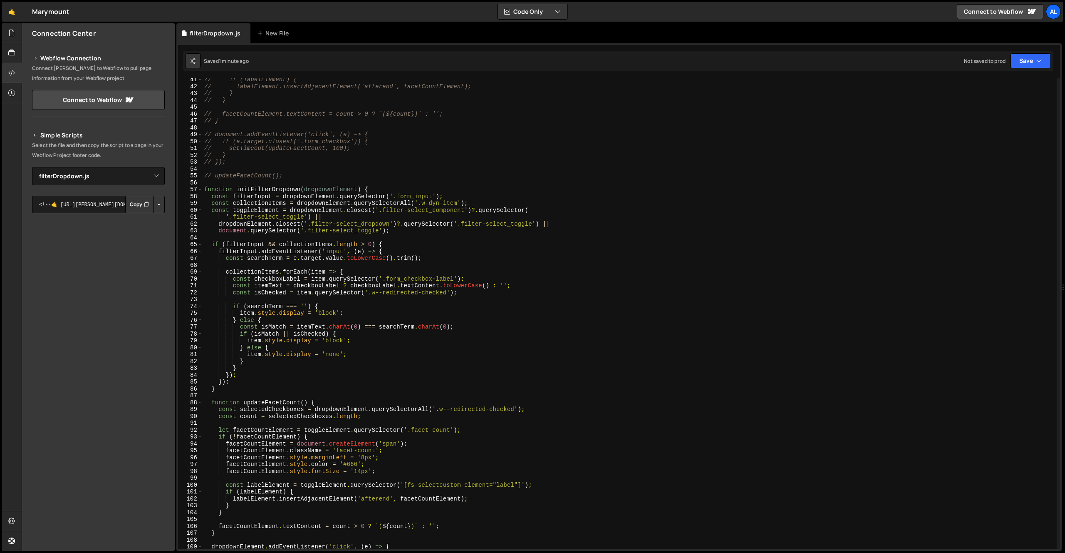  Describe the element at coordinates (275, 33) in the screenshot. I see `div: New File` at that location.